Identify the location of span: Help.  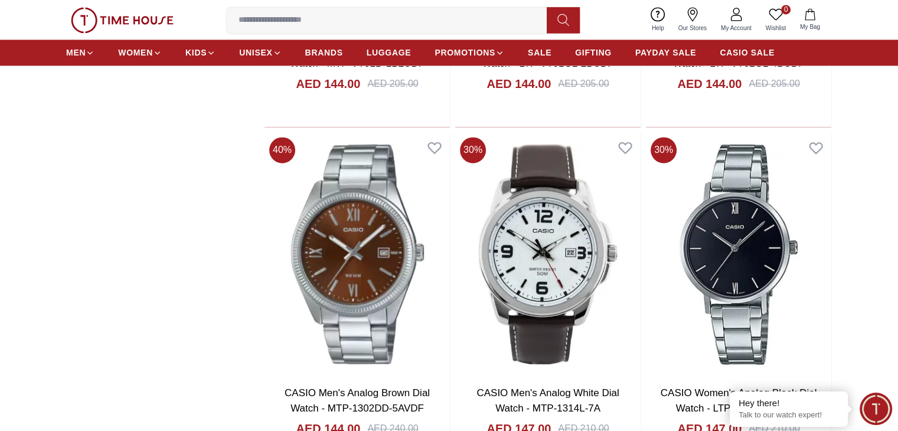
(658, 28).